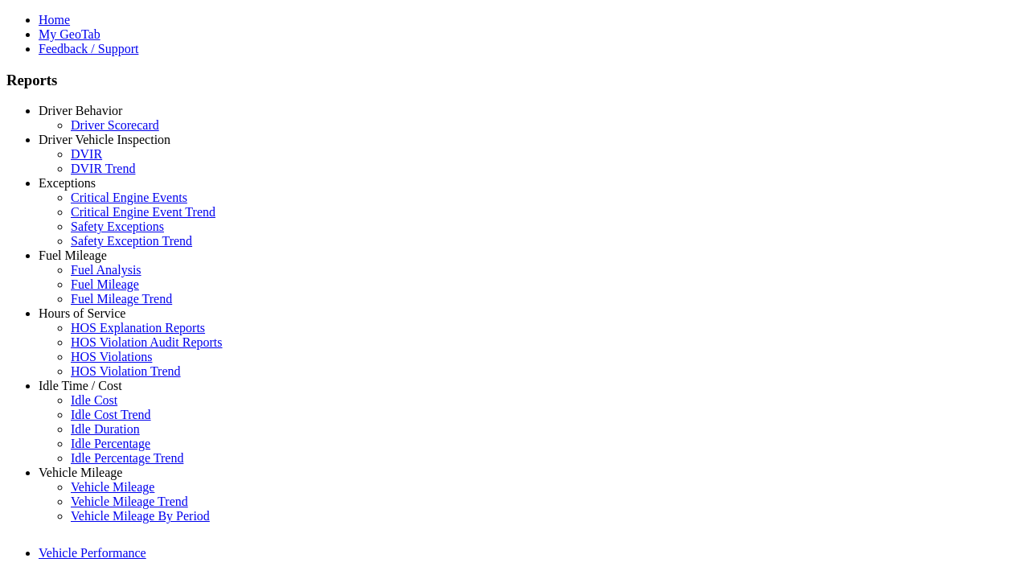 The width and height of the screenshot is (1029, 579). What do you see at coordinates (69, 34) in the screenshot?
I see `a: My GeoTab` at bounding box center [69, 34].